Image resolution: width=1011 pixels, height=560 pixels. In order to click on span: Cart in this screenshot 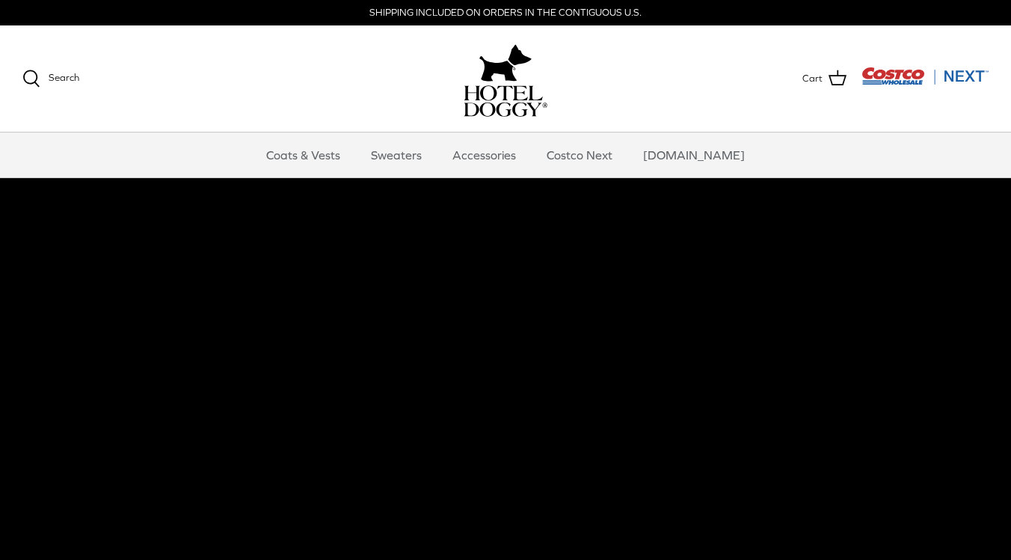, I will do `click(812, 79)`.